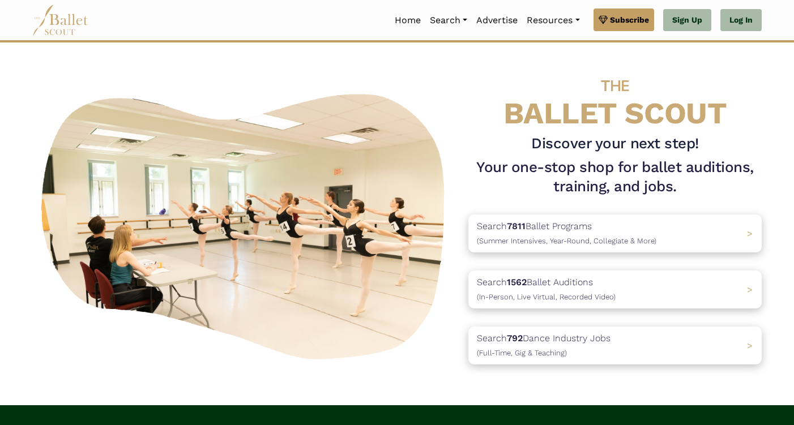  What do you see at coordinates (497, 20) in the screenshot?
I see `a: Advertise` at bounding box center [497, 20].